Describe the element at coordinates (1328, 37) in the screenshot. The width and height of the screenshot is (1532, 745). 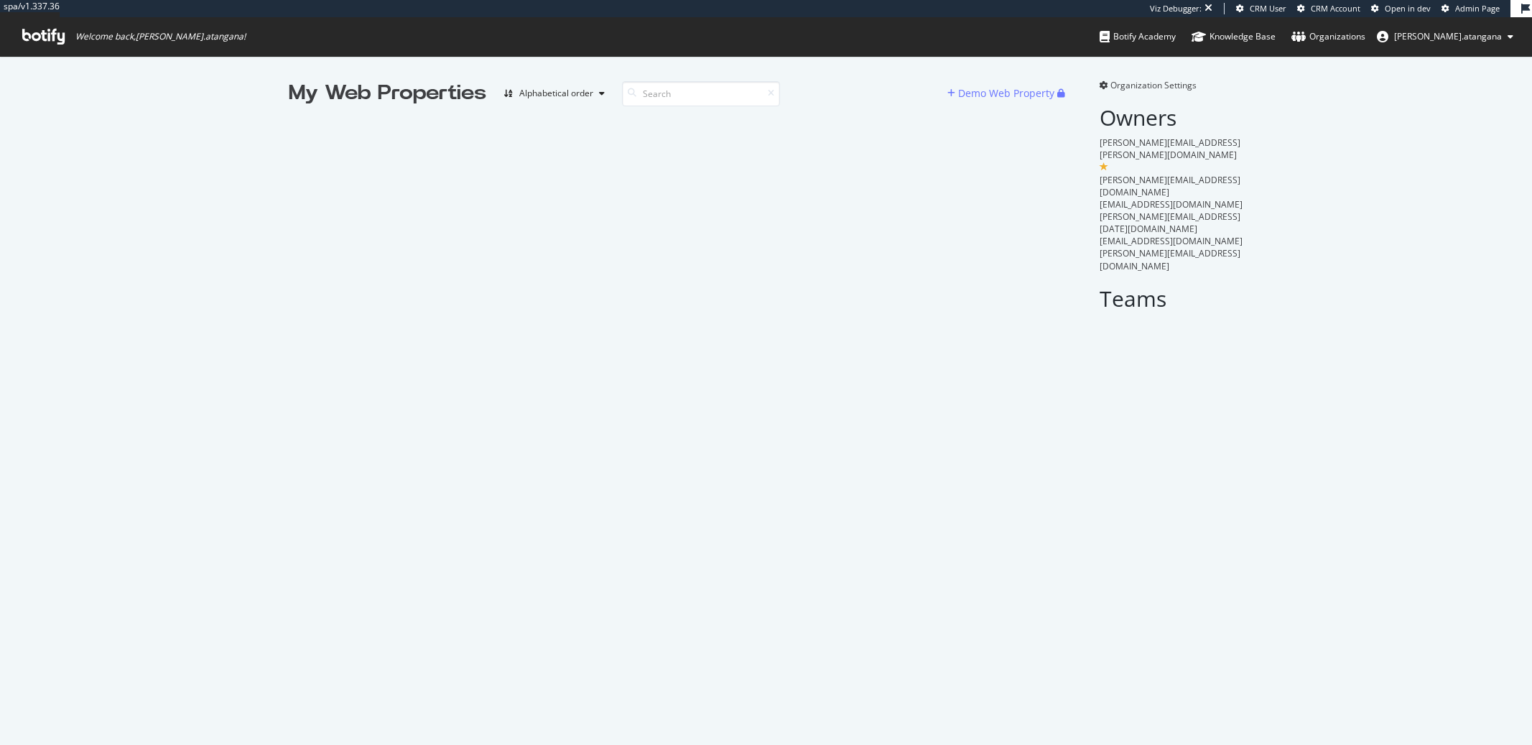
I see `a: Organizations` at that location.